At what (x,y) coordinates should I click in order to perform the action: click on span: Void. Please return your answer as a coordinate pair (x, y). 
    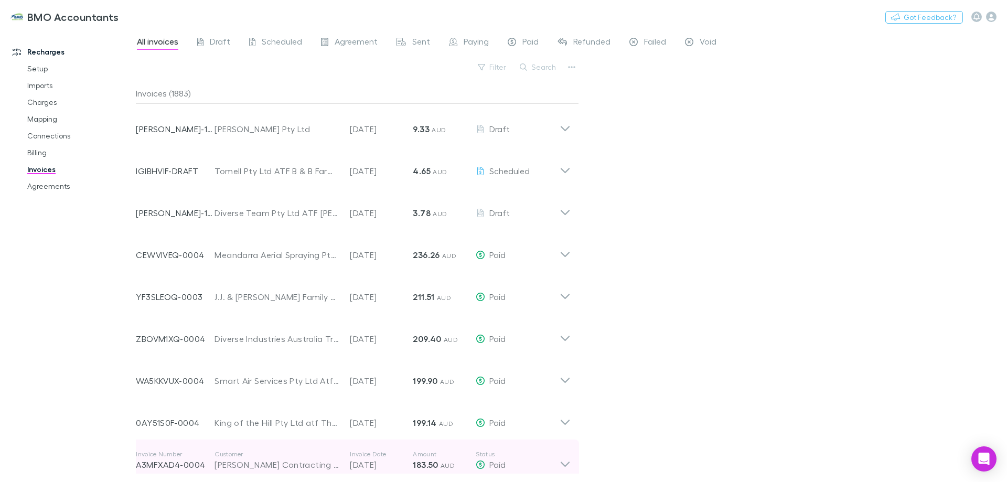
    Looking at the image, I should click on (708, 43).